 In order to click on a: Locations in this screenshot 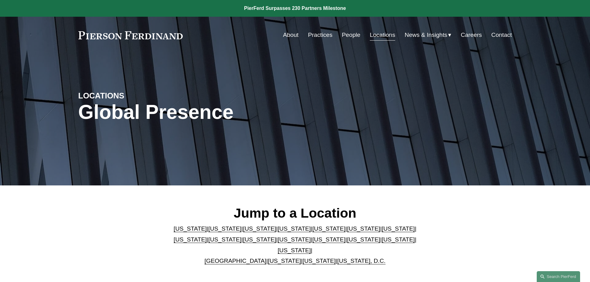, I will do `click(383, 35)`.